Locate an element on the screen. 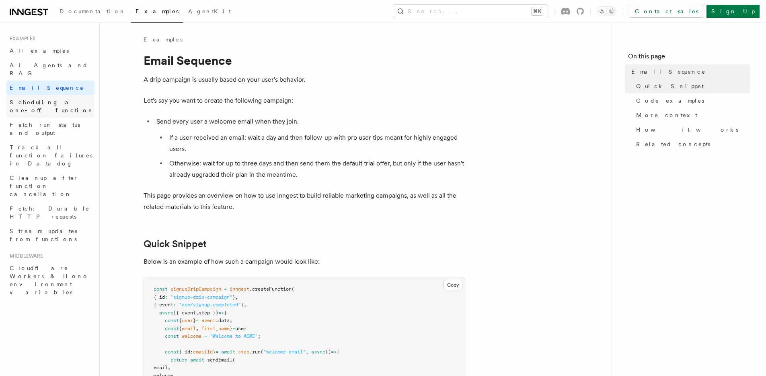 Image resolution: width=766 pixels, height=376 pixels. a: More context is located at coordinates (691, 115).